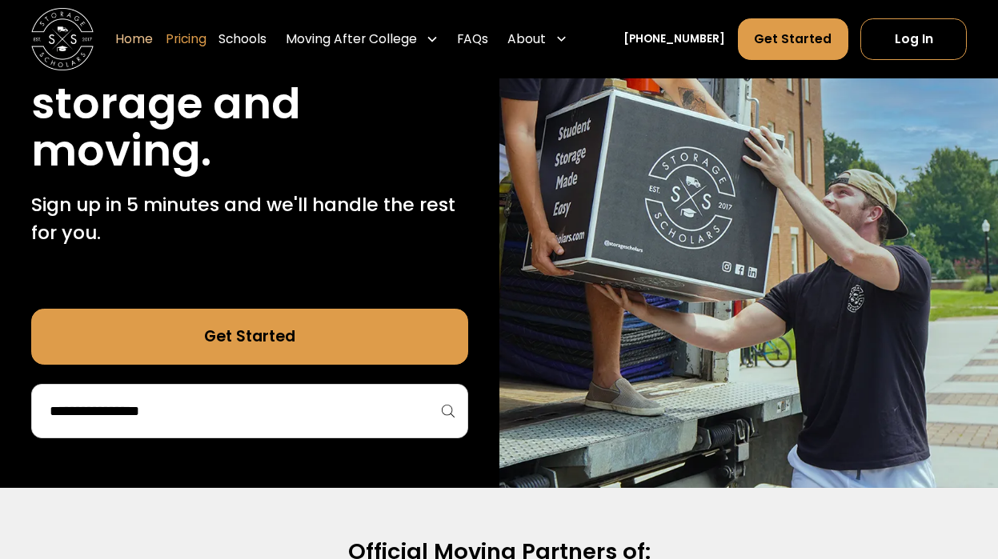 This screenshot has width=998, height=559. What do you see at coordinates (250, 218) in the screenshot?
I see `p: Sign up in 5 minutes and we'll handle the rest for you.` at bounding box center [250, 218].